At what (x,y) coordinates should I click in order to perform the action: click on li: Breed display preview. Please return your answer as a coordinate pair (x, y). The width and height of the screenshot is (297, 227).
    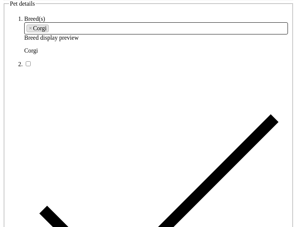
    Looking at the image, I should click on (156, 35).